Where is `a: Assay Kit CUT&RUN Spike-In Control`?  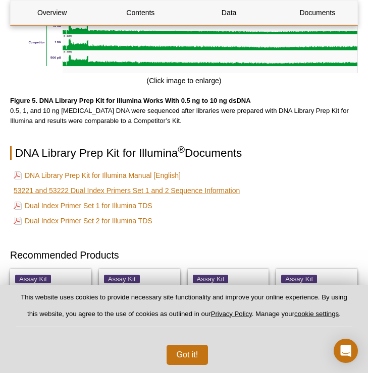 a: Assay Kit CUT&RUN Spike-In Control is located at coordinates (228, 294).